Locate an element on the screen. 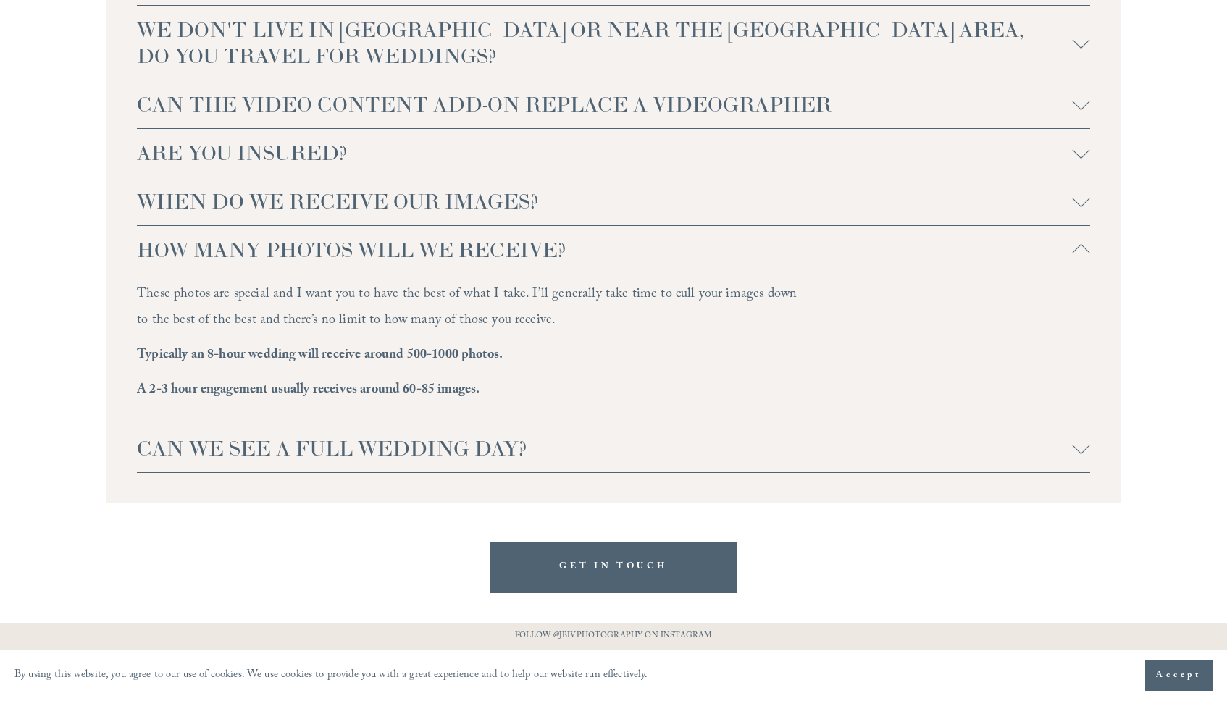 This screenshot has height=701, width=1227. button: WHEN DO WE RECEIVE OUR IMAGES? is located at coordinates (614, 201).